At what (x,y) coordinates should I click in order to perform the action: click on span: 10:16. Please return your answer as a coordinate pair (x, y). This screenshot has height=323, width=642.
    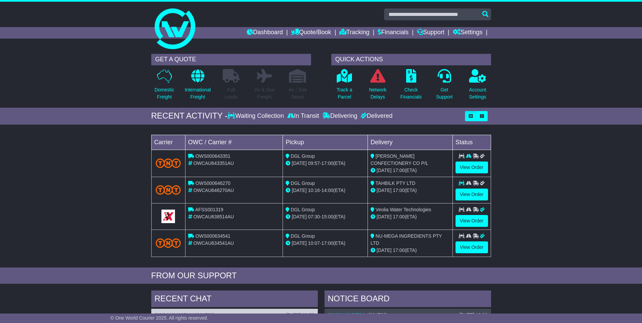
    Looking at the image, I should click on (314, 190).